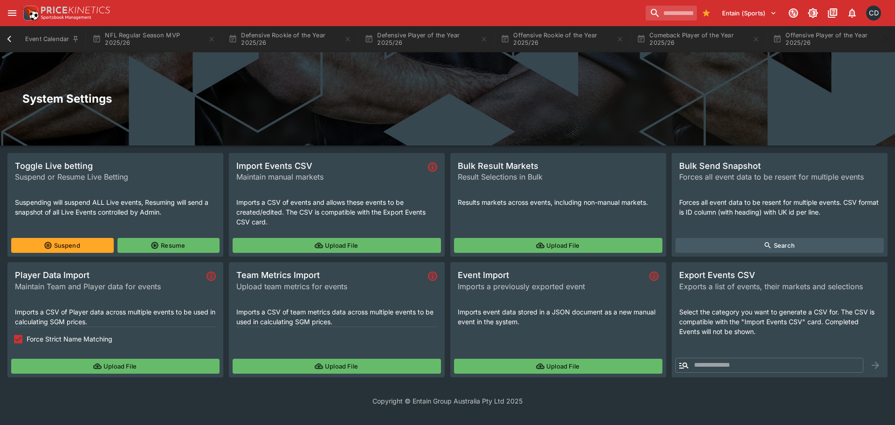 This screenshot has width=895, height=425. I want to click on span: Forces all event data to be resent for multiple events, so click(779, 177).